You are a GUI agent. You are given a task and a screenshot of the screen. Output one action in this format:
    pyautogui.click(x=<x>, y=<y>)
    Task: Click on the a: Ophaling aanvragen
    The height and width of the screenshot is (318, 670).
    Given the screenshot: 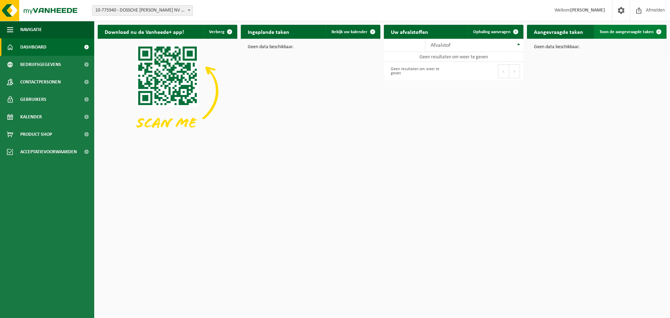 What is the action you would take?
    pyautogui.click(x=495, y=32)
    